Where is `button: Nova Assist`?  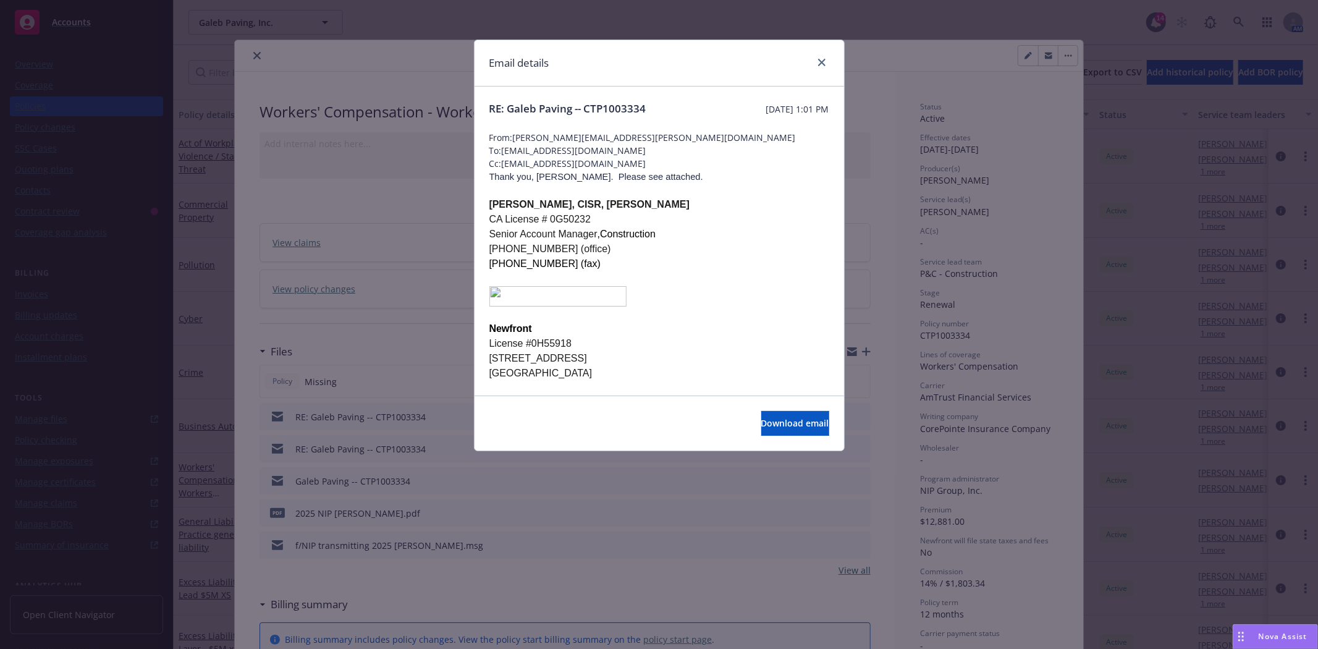 button: Nova Assist is located at coordinates (1275, 637).